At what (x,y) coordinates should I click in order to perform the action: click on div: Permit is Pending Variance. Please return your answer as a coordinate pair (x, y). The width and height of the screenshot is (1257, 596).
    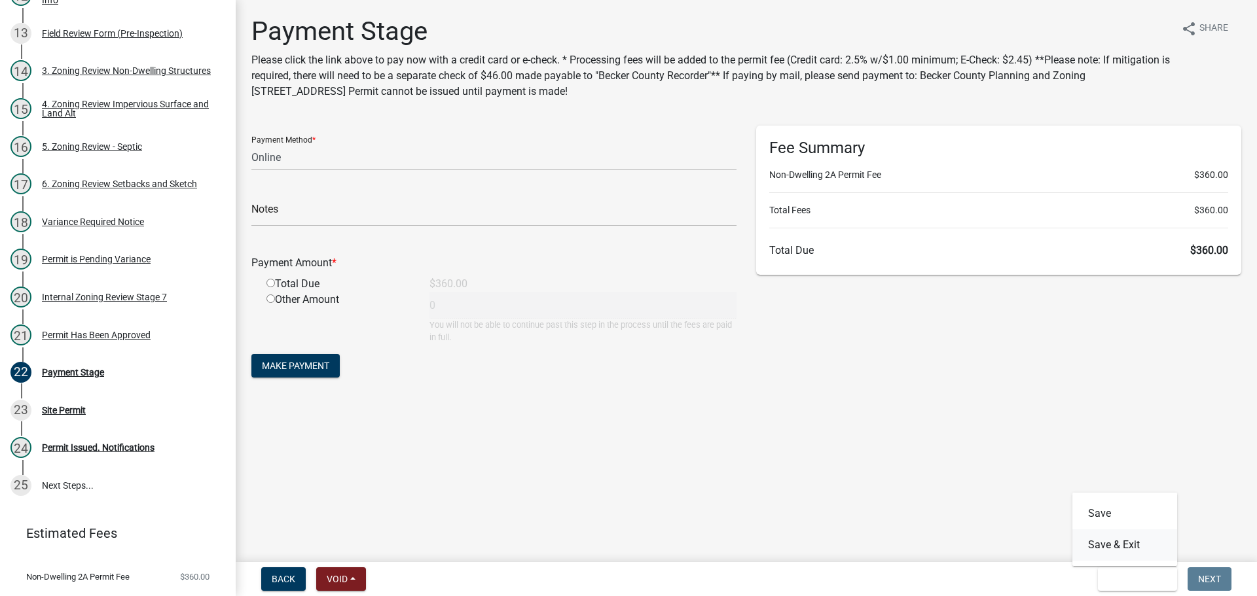
    Looking at the image, I should click on (96, 259).